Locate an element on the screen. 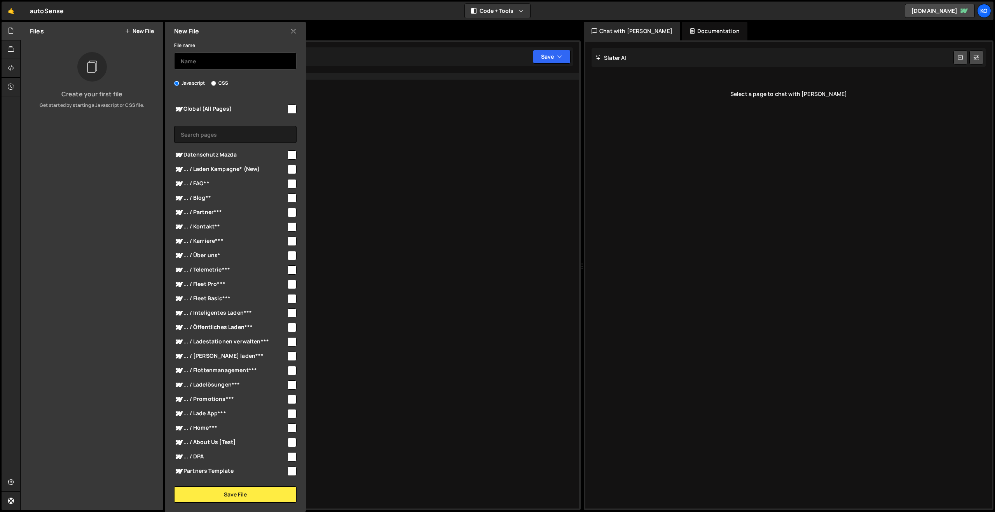 The image size is (995, 512). span: ... / Kontakt** is located at coordinates (230, 227).